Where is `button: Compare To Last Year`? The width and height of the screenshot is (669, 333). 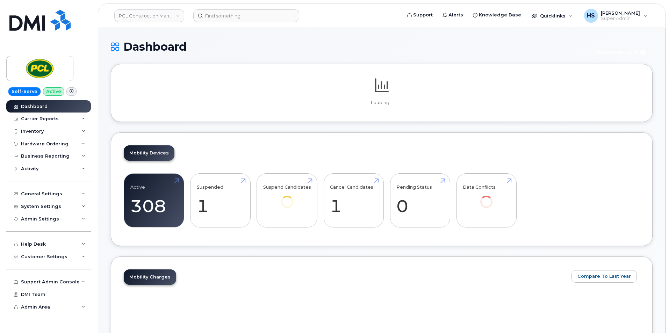 button: Compare To Last Year is located at coordinates (604, 276).